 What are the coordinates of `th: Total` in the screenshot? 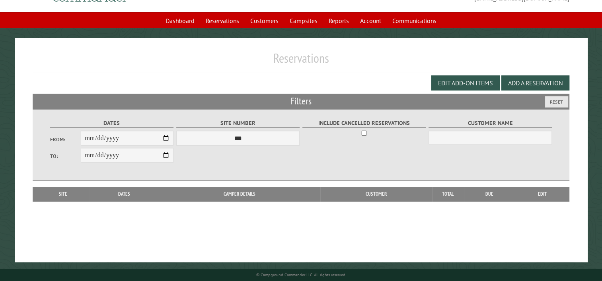 It's located at (448, 194).